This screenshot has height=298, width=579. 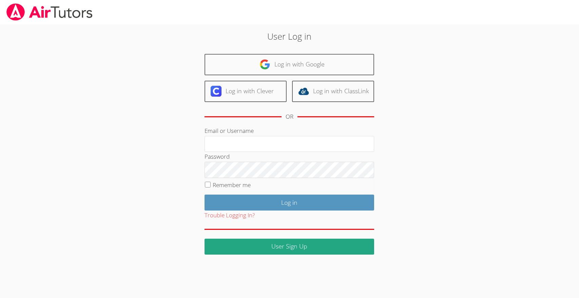 I want to click on a: Log in with Google, so click(x=289, y=64).